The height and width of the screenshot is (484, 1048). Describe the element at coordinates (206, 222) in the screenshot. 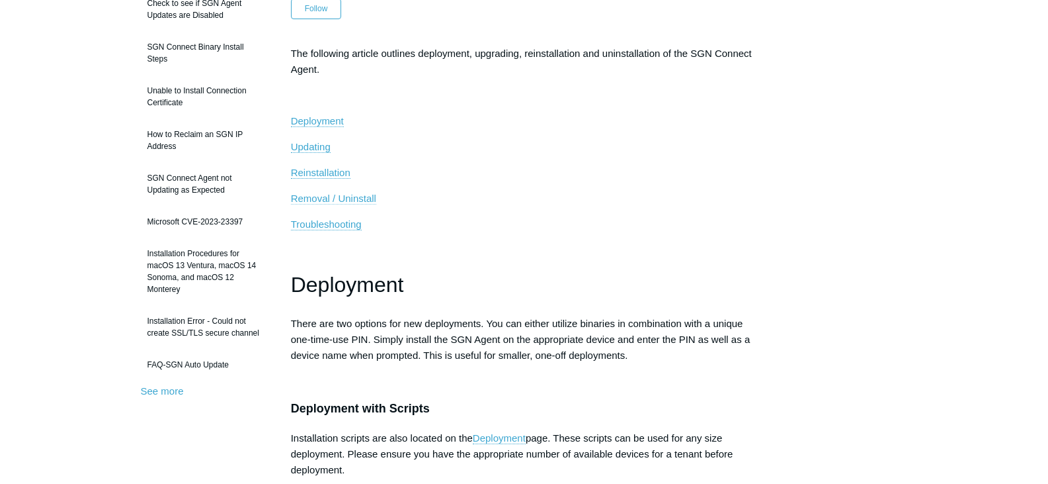

I see `a: Microsoft CVE-2023-23397` at that location.